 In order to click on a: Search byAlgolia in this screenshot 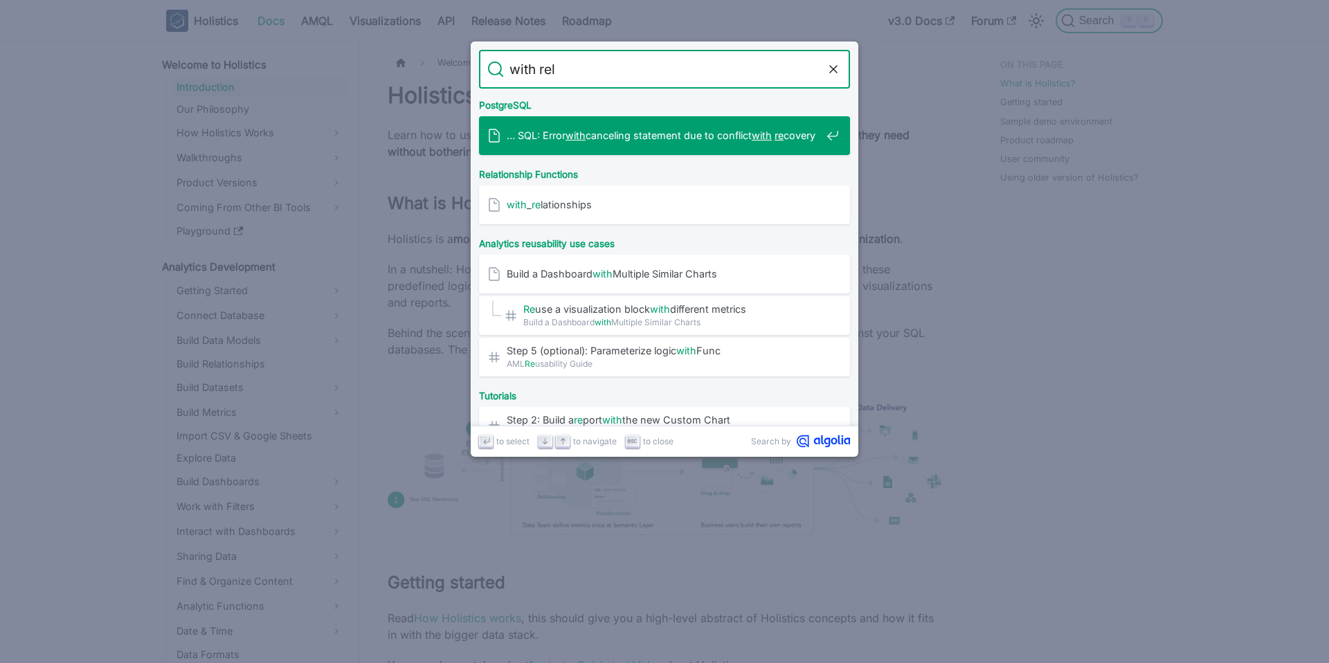, I will do `click(800, 441)`.